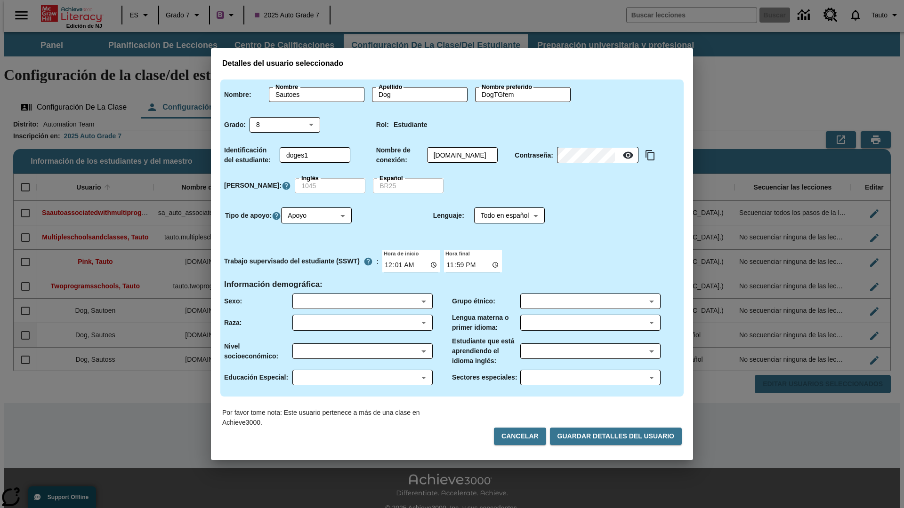  What do you see at coordinates (248, 216) in the screenshot?
I see `p: Tipo de apoyo :` at bounding box center [248, 216].